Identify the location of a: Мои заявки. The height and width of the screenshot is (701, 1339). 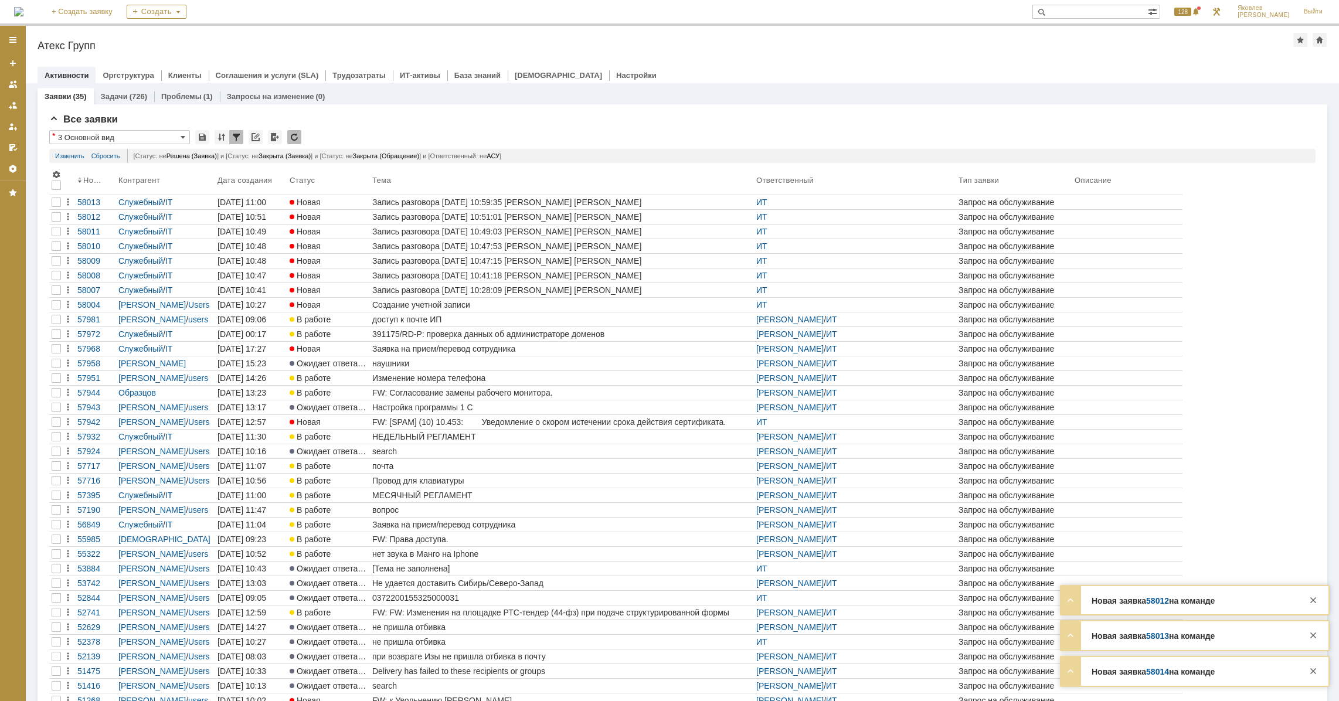
(13, 127).